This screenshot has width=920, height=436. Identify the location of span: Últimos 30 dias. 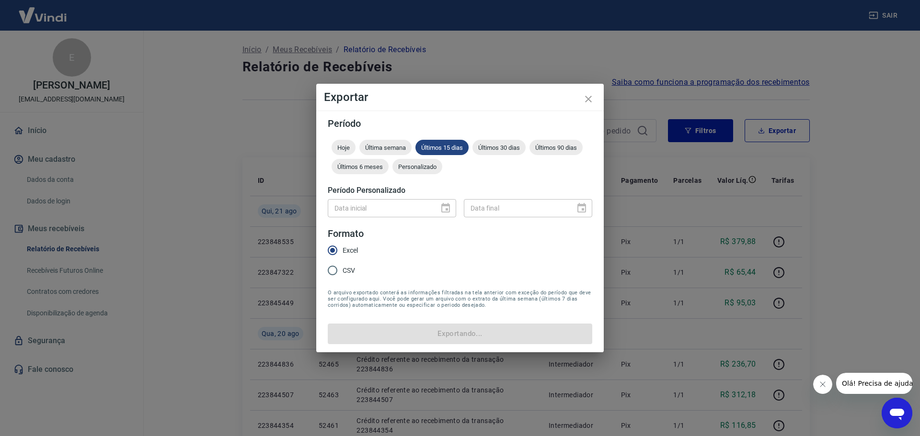
(499, 148).